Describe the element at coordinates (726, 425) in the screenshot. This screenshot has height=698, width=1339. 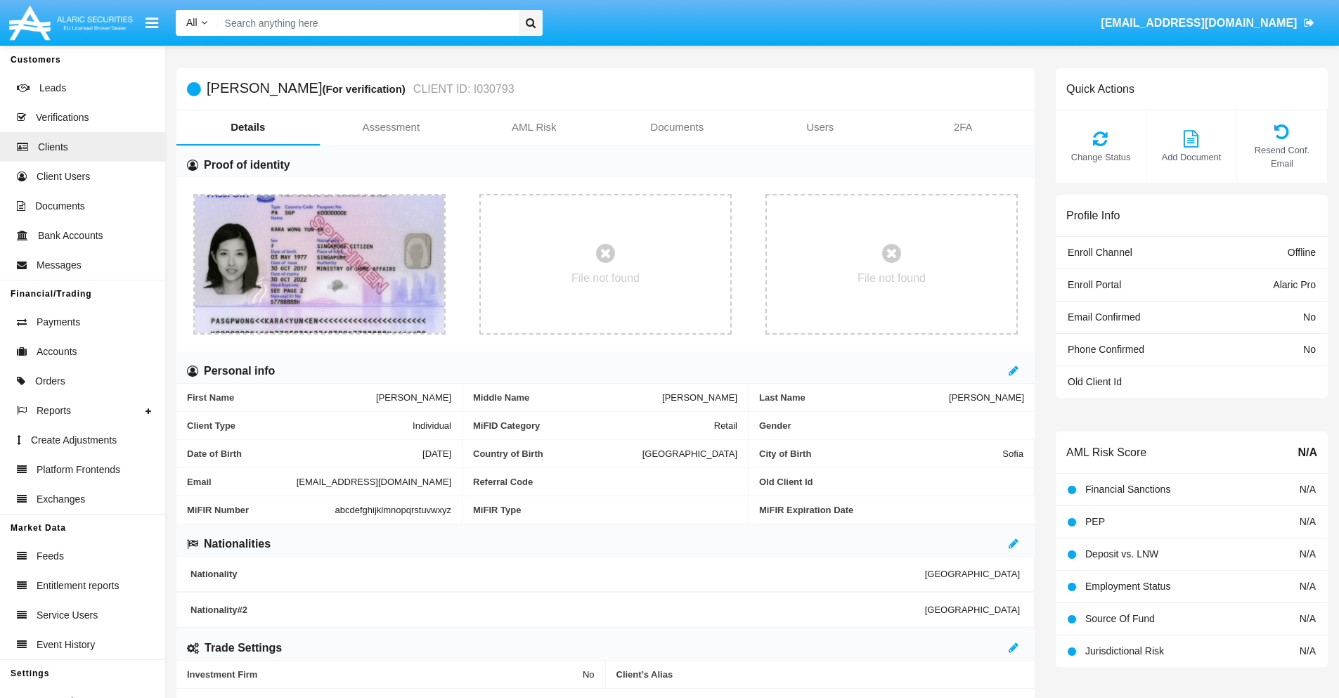
I see `span: Retail` at that location.